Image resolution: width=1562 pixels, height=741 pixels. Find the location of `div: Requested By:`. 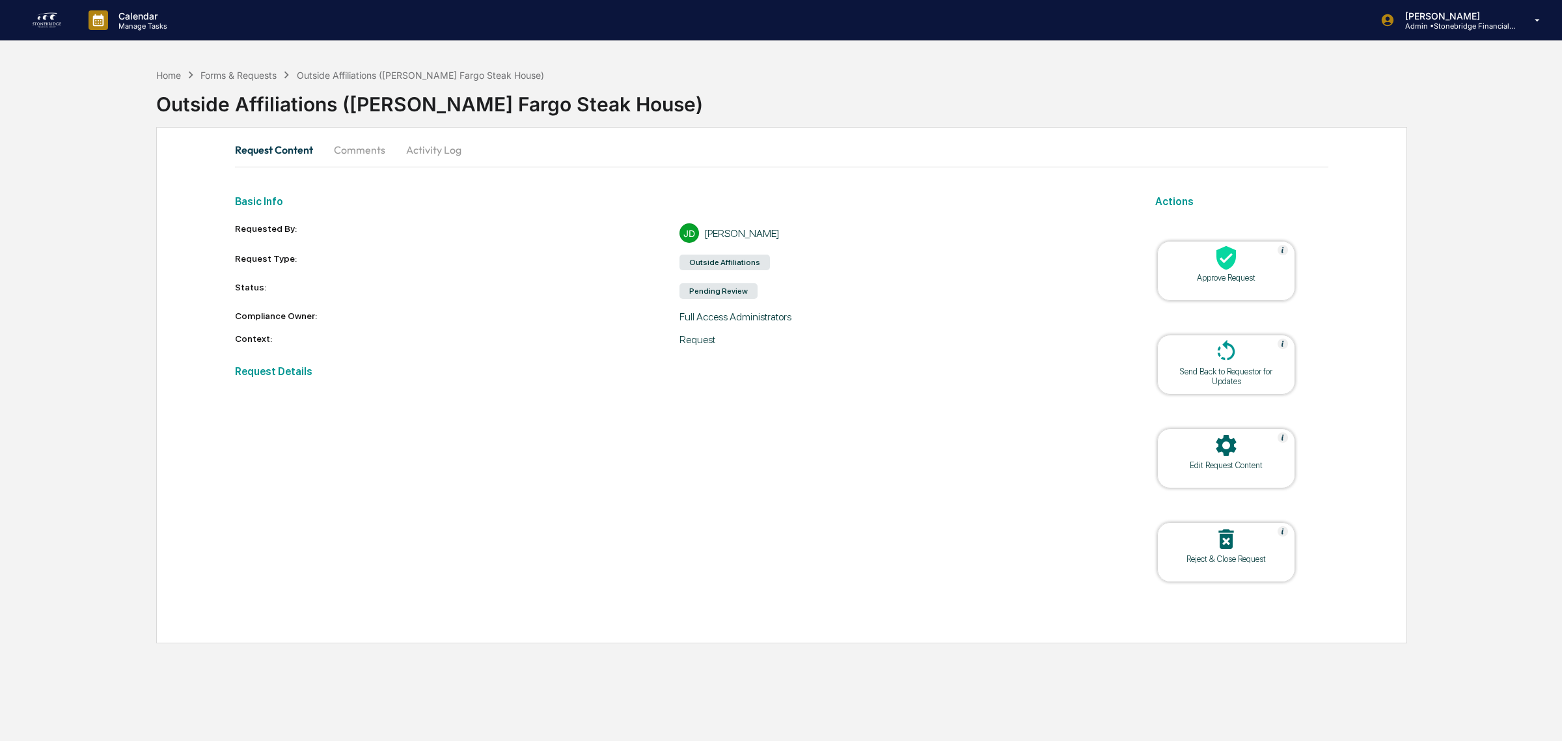

div: Requested By: is located at coordinates (457, 233).